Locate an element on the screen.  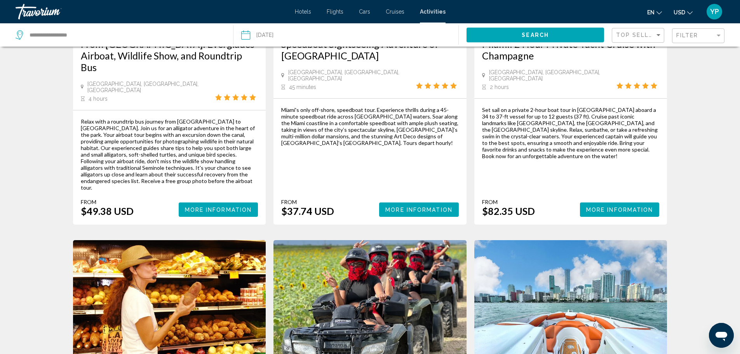
a: Miami: 2 Hour Private Yacht Cruise with Champagne is located at coordinates (571, 50).